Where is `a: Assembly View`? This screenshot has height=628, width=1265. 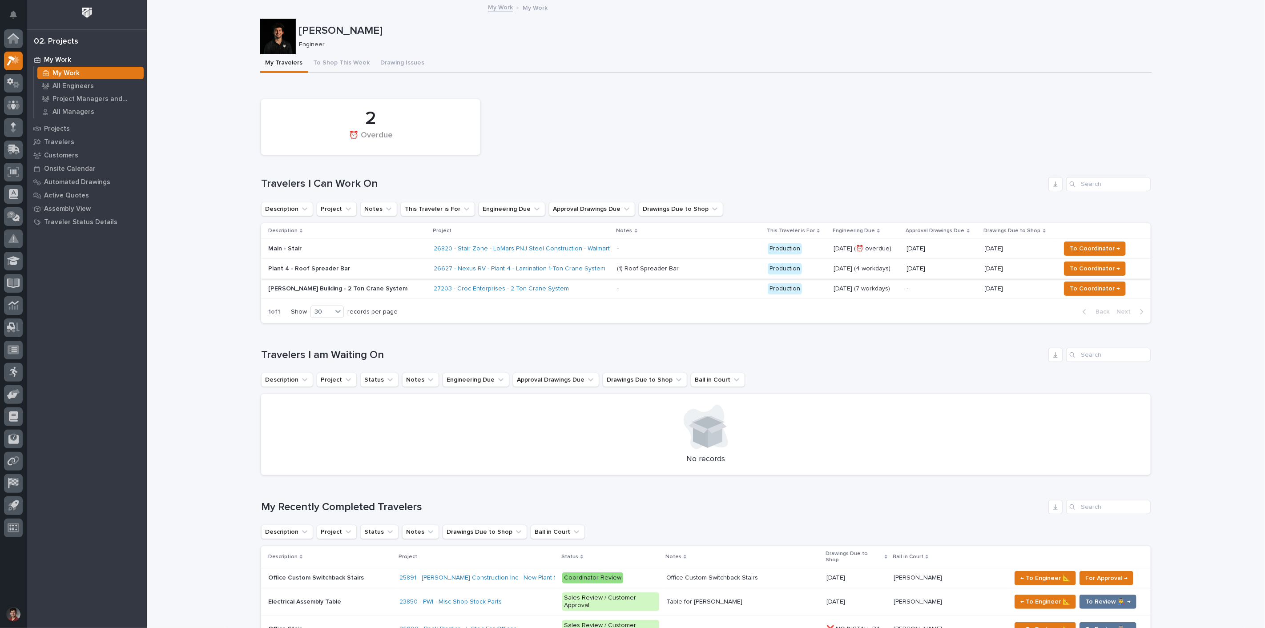
a: Assembly View is located at coordinates (87, 209).